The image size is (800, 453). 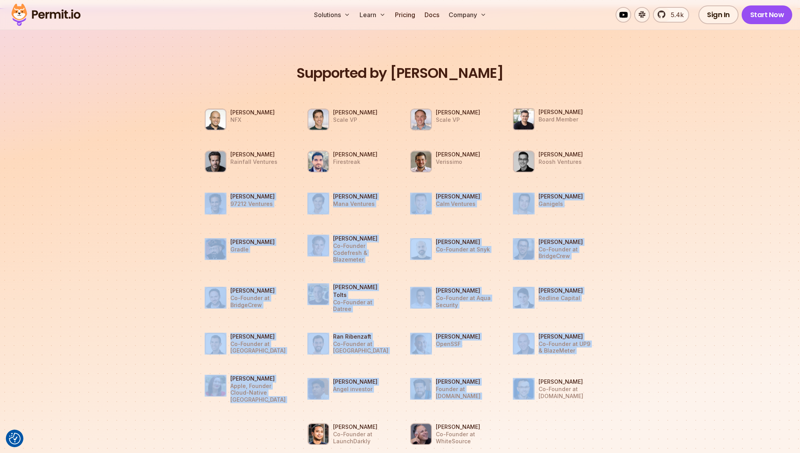 I want to click on img: Cheryl Hung Apple, Founder Cloud-Native London, so click(x=215, y=385).